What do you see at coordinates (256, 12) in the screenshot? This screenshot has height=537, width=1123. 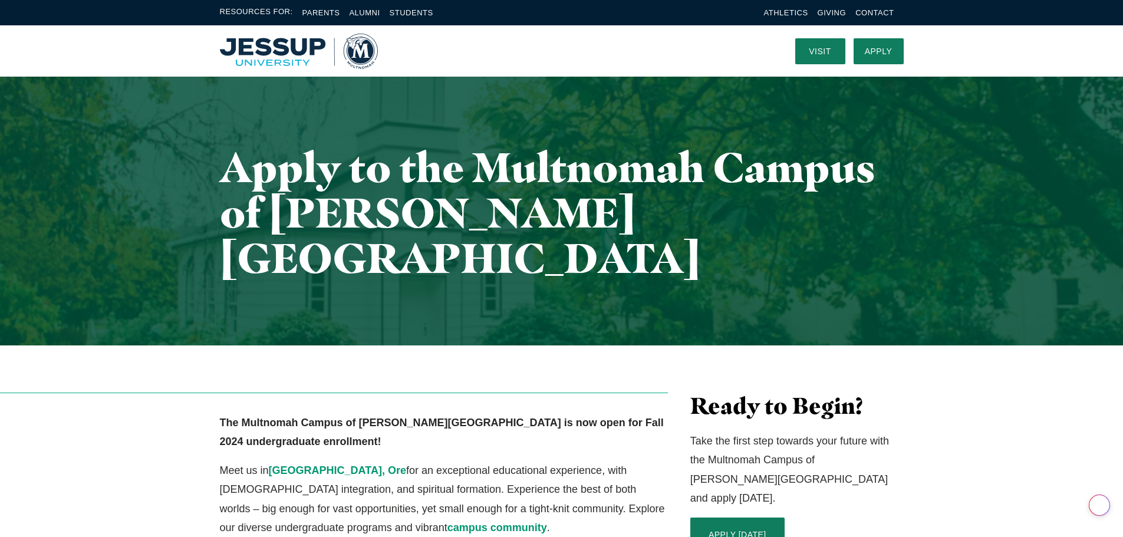 I see `span: Resources For:` at bounding box center [256, 12].